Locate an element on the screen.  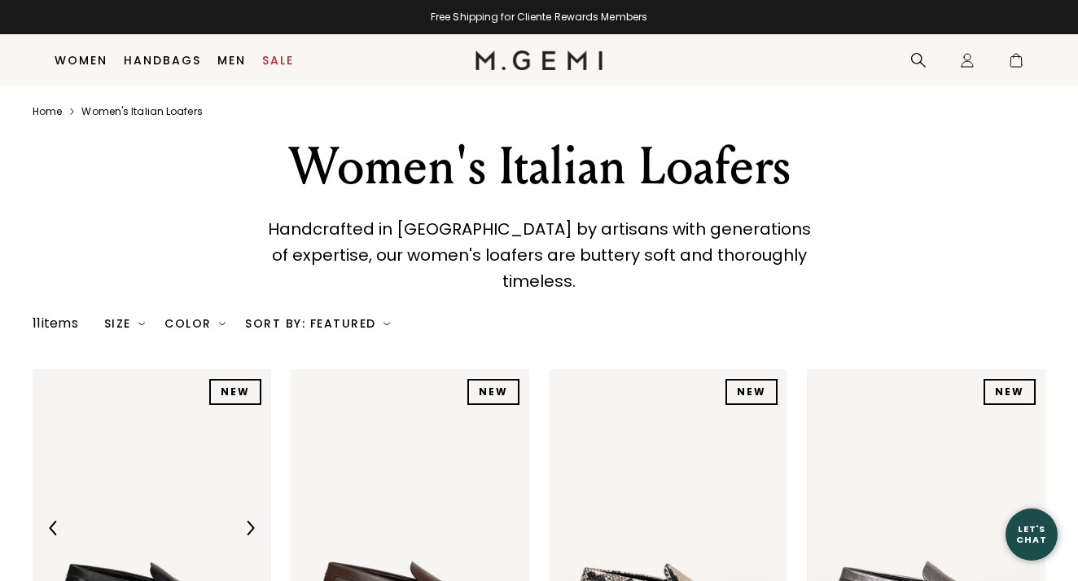
div: Size is located at coordinates (125, 323).